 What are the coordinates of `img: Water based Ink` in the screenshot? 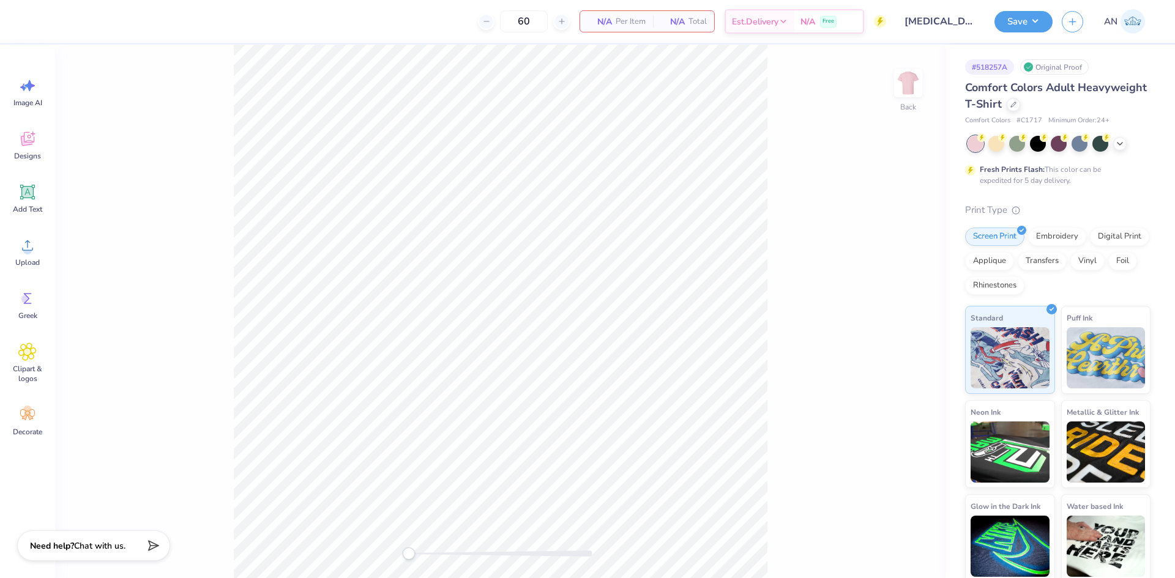 It's located at (1105, 546).